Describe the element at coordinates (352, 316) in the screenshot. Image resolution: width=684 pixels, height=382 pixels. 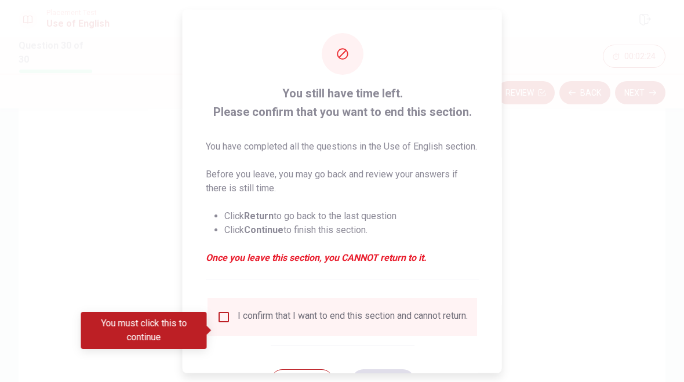
I see `div: I confirm that I want to end this section and cannot return.` at that location.